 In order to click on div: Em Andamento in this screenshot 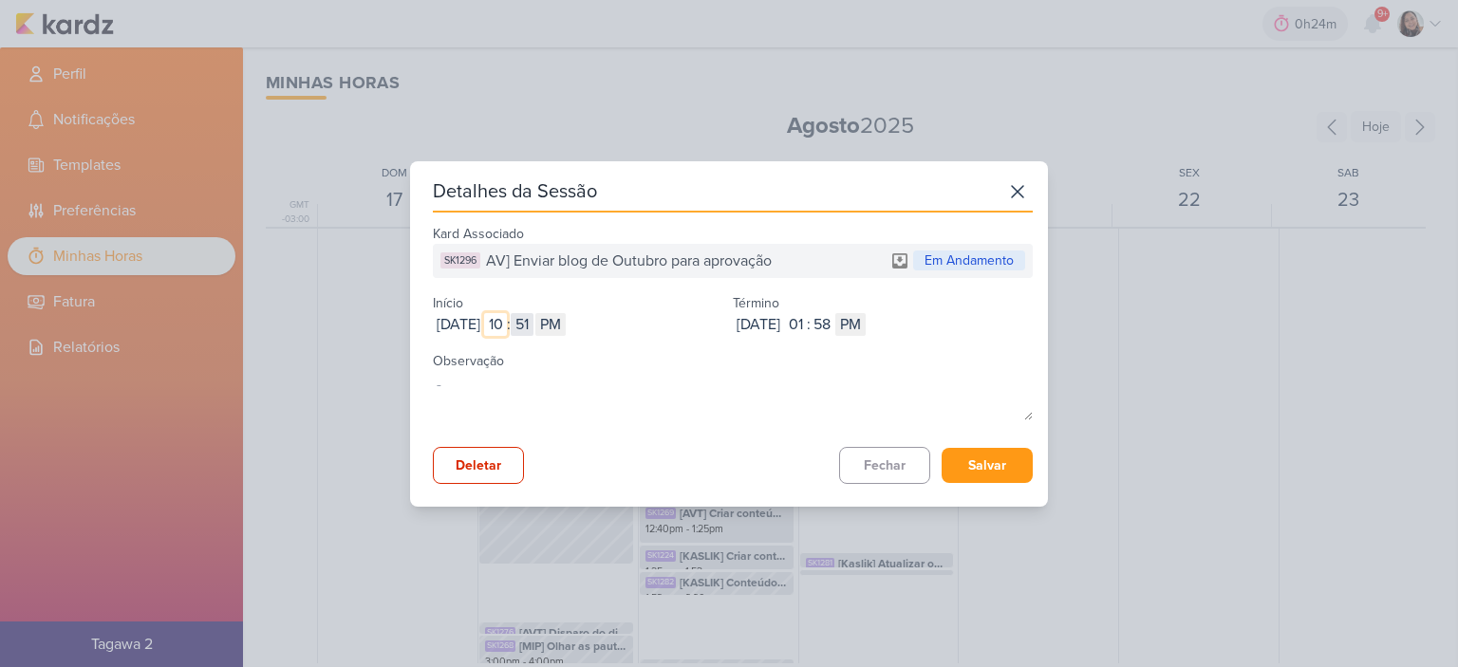, I will do `click(969, 260)`.